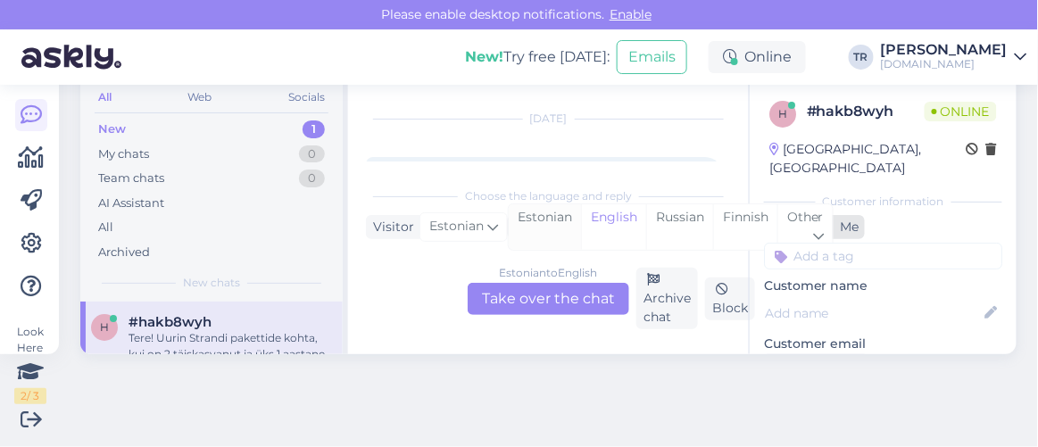 Image resolution: width=1038 pixels, height=447 pixels. I want to click on div: Block, so click(730, 299).